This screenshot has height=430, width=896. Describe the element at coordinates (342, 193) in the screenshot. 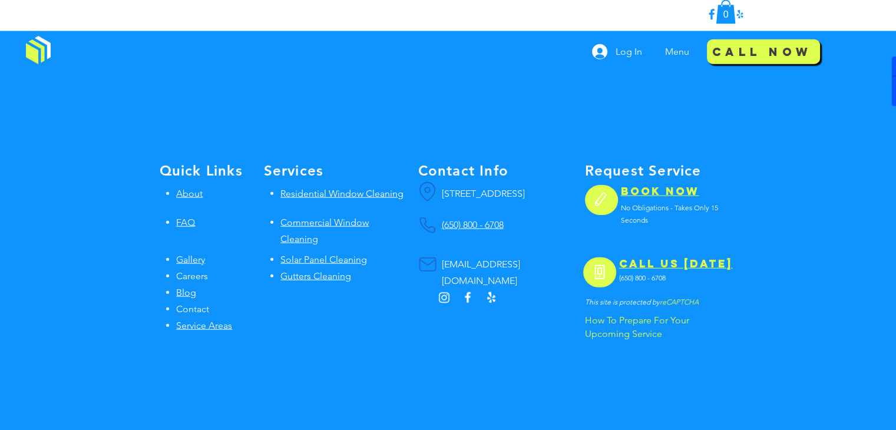

I see `a: Residential Window Cleaning` at that location.